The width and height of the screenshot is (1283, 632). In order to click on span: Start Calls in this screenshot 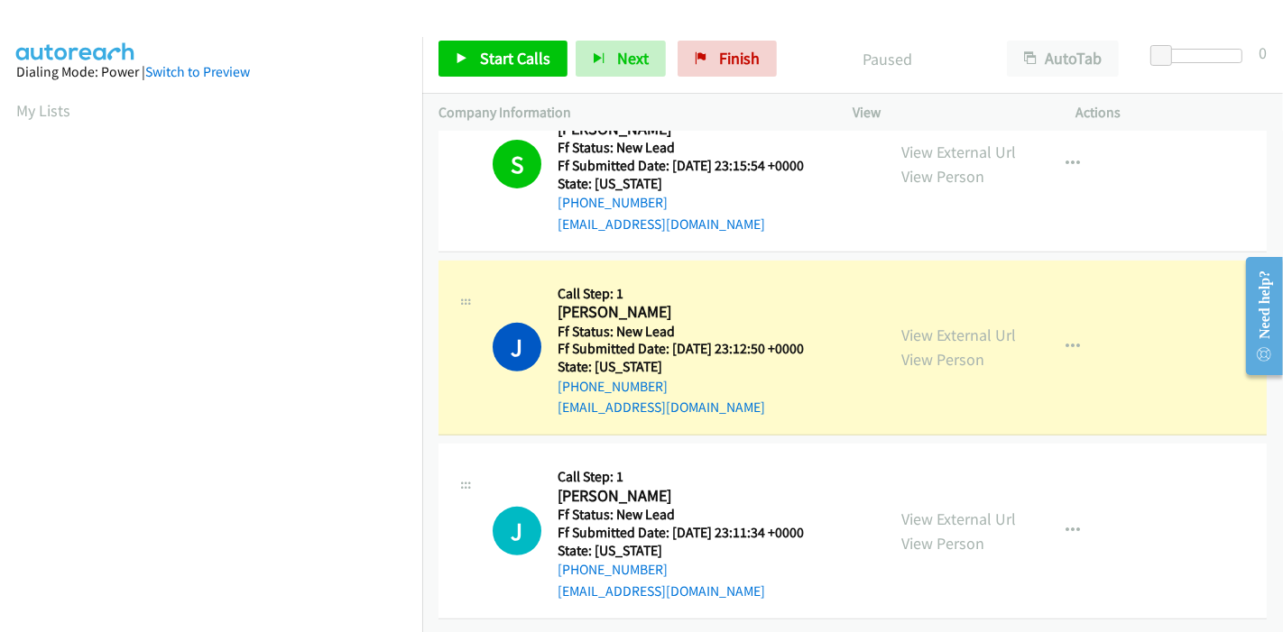, I will do `click(515, 58)`.